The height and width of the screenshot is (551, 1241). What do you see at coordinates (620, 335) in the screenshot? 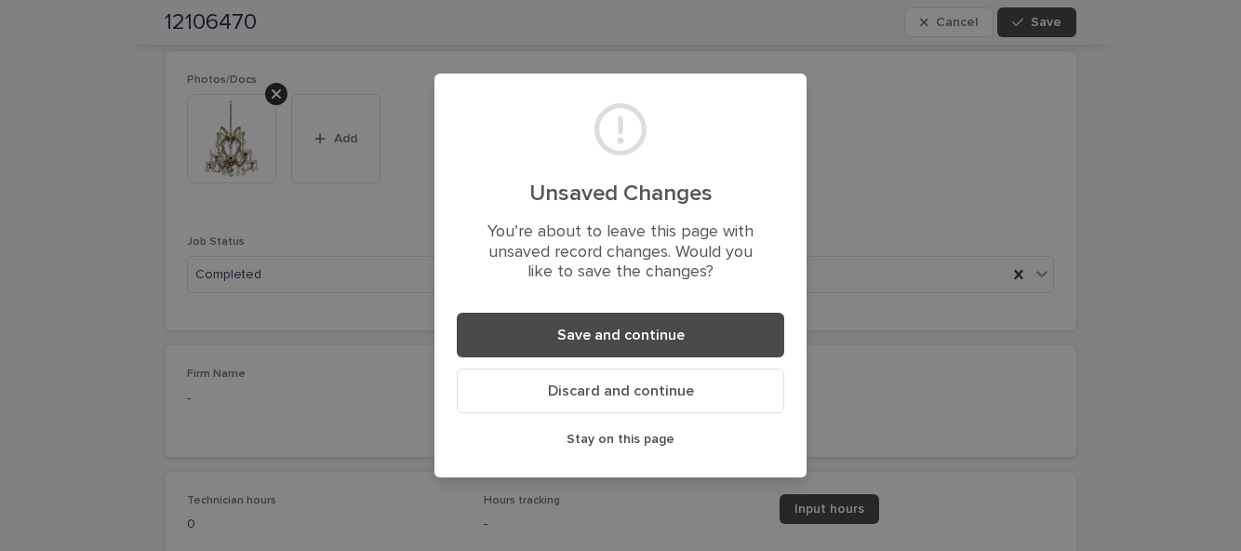
I see `button: Save and continue` at bounding box center [620, 335].